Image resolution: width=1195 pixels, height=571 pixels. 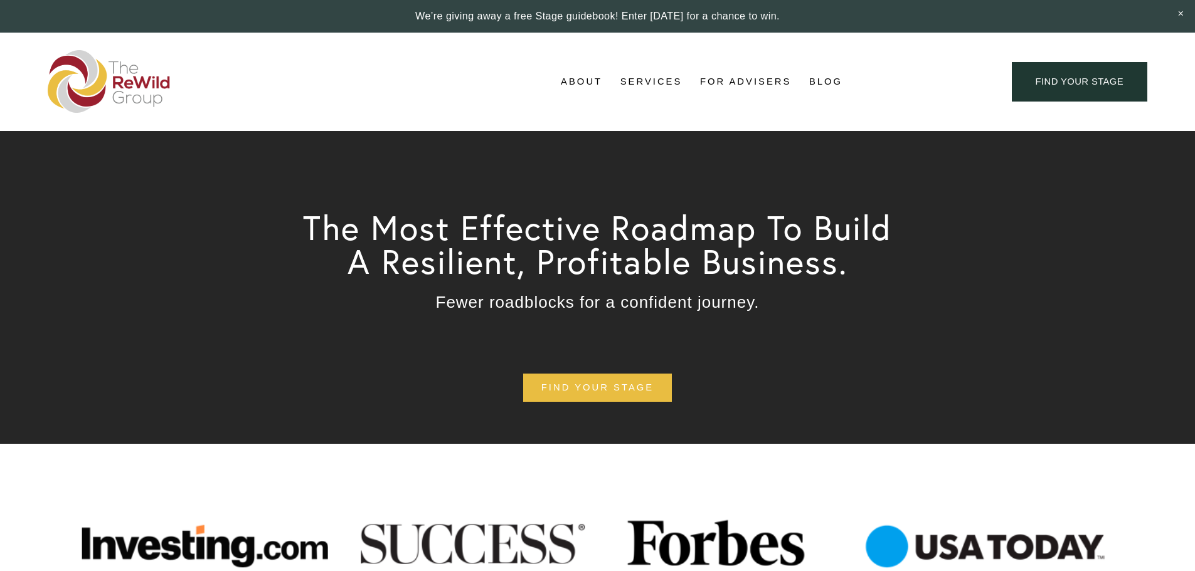 What do you see at coordinates (825, 82) in the screenshot?
I see `a: Blog` at bounding box center [825, 82].